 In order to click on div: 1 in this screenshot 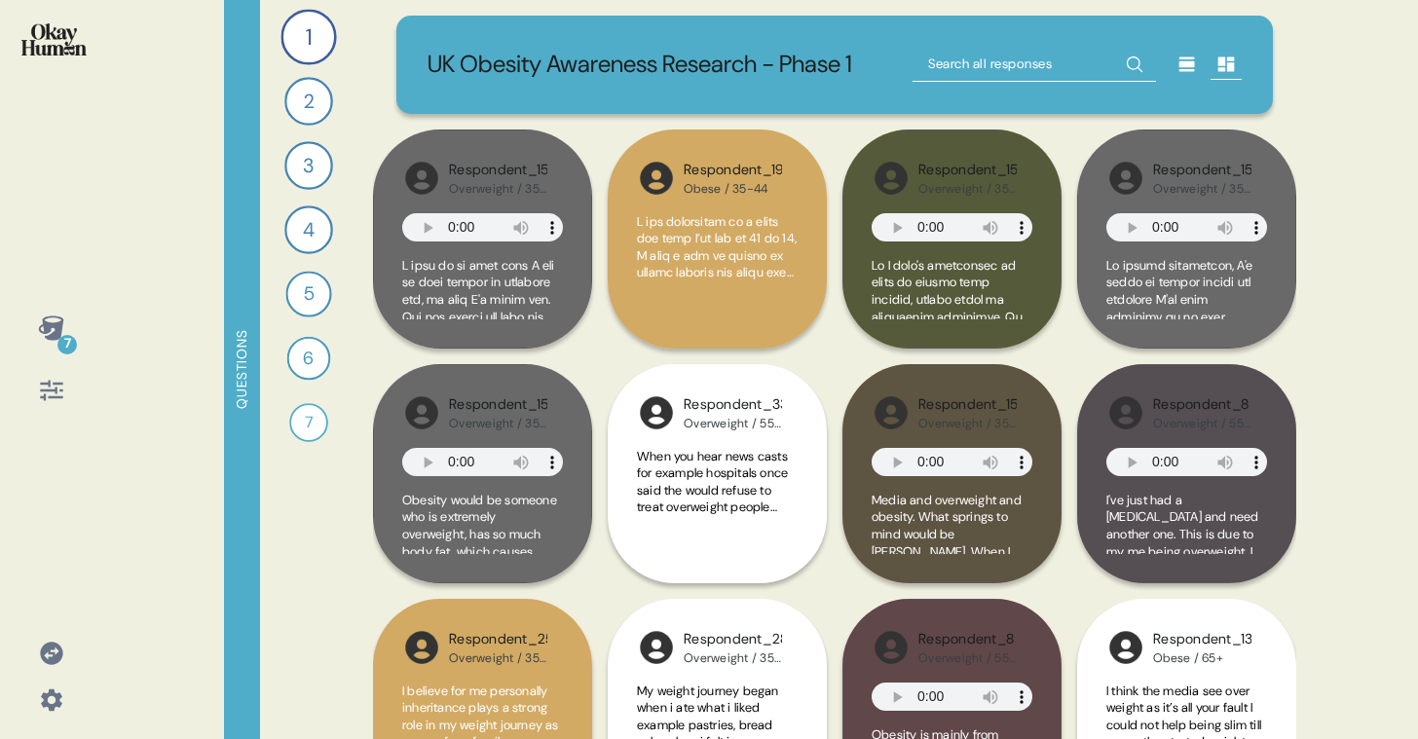, I will do `click(308, 36)`.